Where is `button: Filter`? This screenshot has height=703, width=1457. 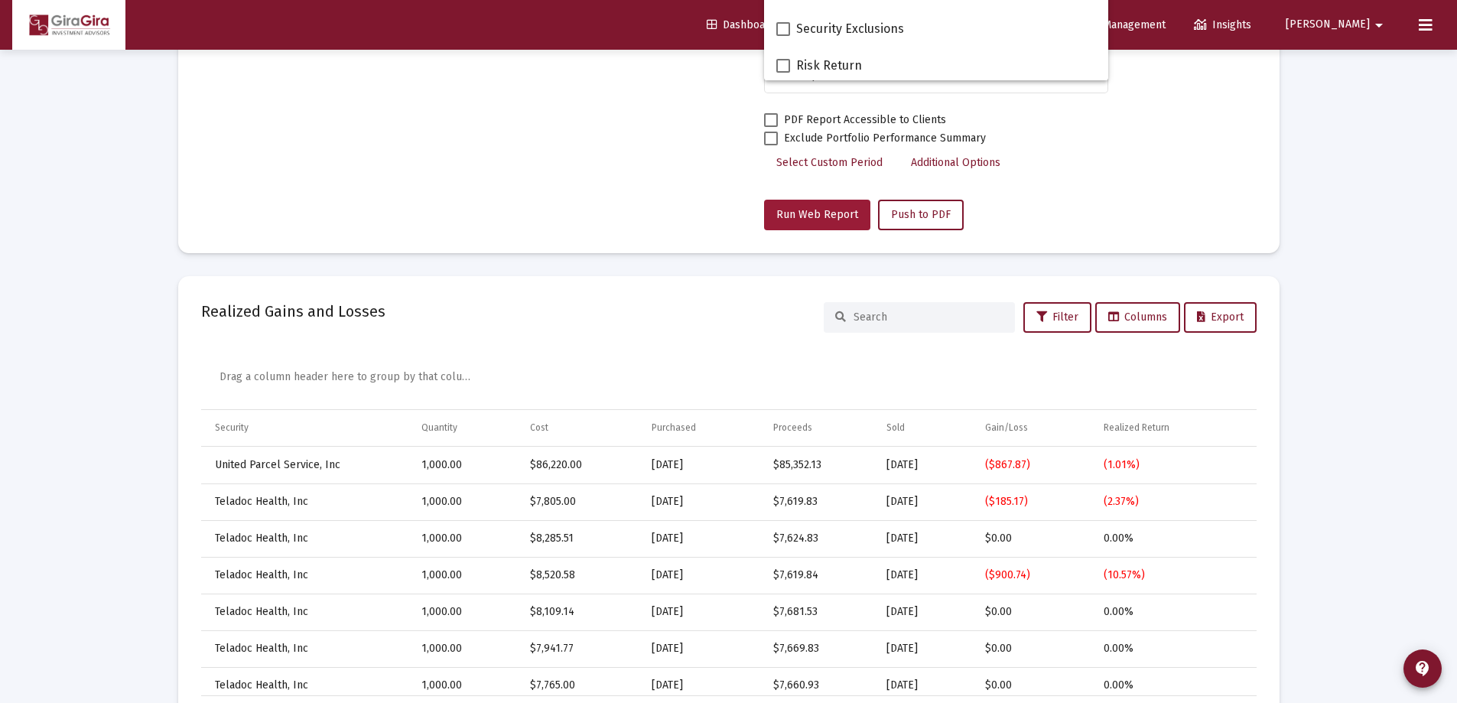
button: Filter is located at coordinates (1057, 317).